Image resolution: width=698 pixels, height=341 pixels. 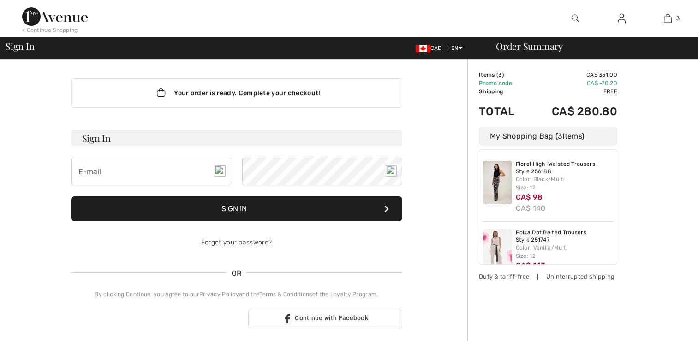 What do you see at coordinates (20, 46) in the screenshot?
I see `span: Sign In` at bounding box center [20, 46].